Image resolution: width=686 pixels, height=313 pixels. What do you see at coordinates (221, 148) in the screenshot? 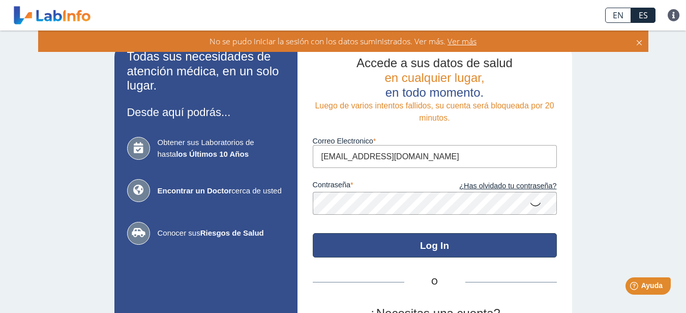
I see `span: Obtener sus Laboratorios de hasta` at bounding box center [221, 148].